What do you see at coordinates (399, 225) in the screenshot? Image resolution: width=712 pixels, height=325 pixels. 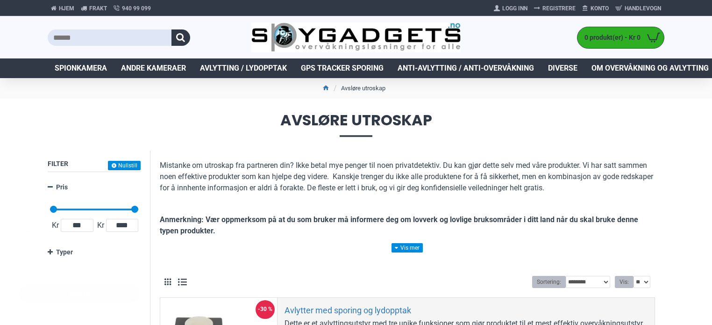 I see `b: Anmerkning: Vær oppmerksom på at du som bruker må informere deg om lovverk og lovlige bruksområde...` at bounding box center [399, 225].